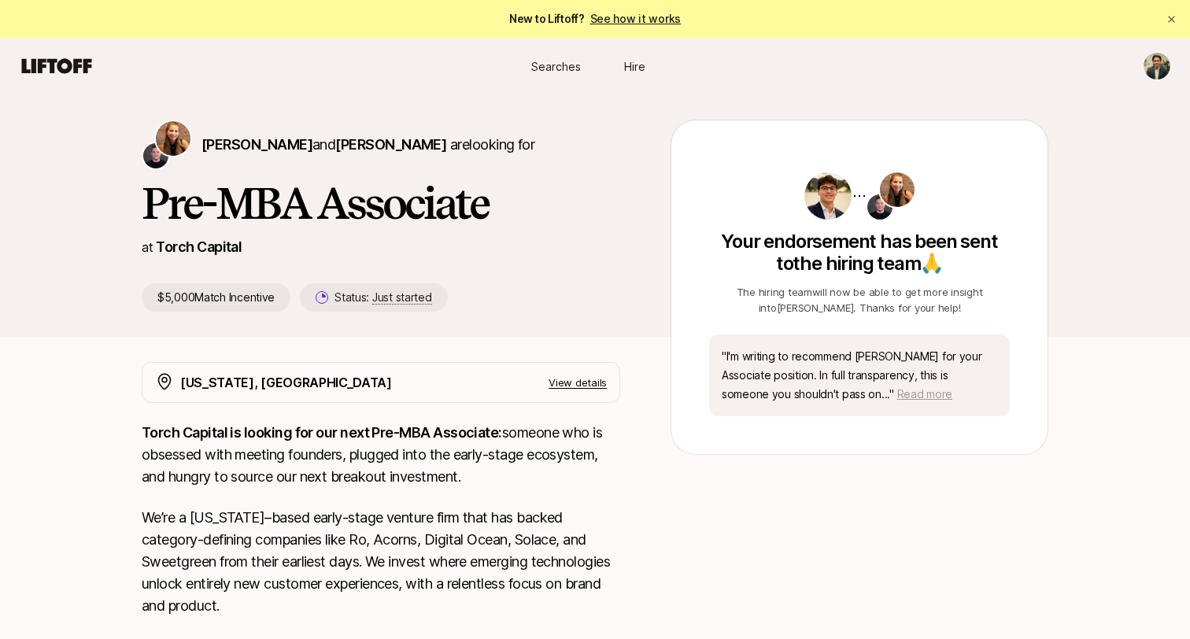 This screenshot has height=639, width=1190. What do you see at coordinates (636, 18) in the screenshot?
I see `a: See how it works` at bounding box center [636, 18].